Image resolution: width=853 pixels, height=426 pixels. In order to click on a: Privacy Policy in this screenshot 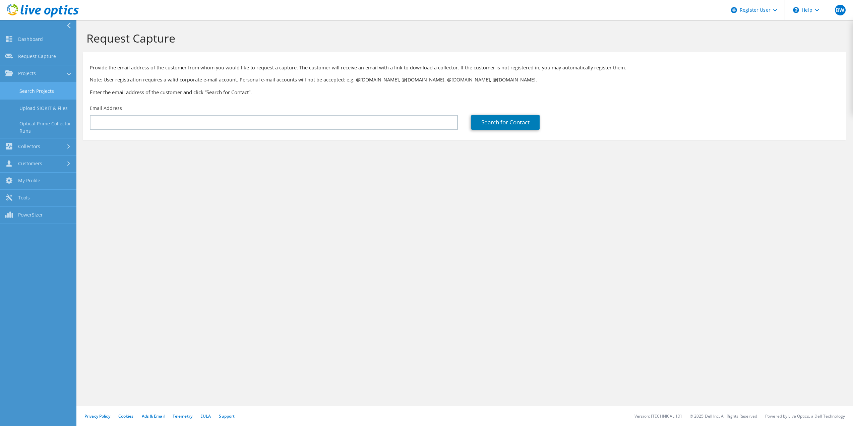, I will do `click(97, 416)`.